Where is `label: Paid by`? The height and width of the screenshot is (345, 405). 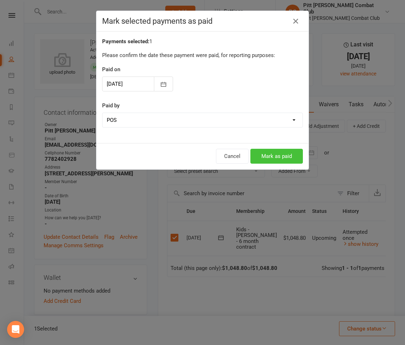
label: Paid by is located at coordinates (111, 106).